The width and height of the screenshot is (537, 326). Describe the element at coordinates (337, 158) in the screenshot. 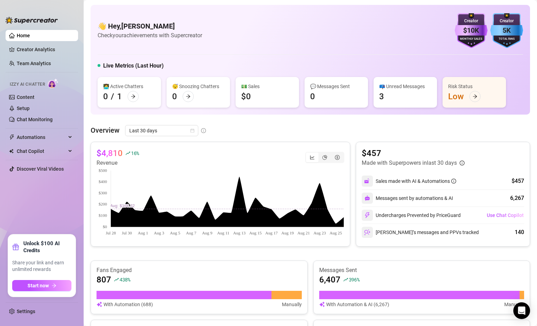

I see `span: dollar-circle` at that location.